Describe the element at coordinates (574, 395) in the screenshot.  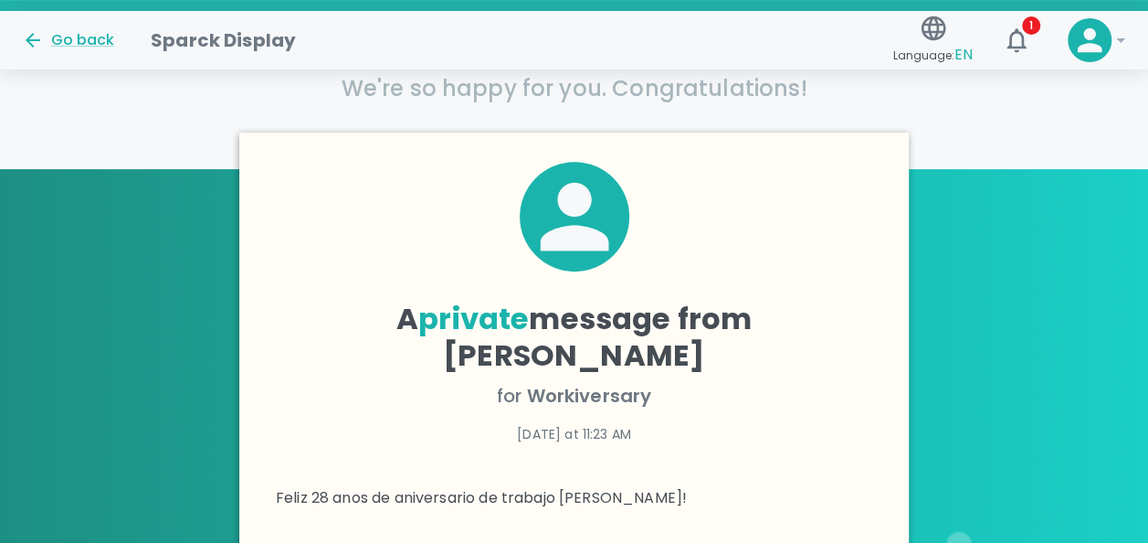
I see `p: for` at that location.